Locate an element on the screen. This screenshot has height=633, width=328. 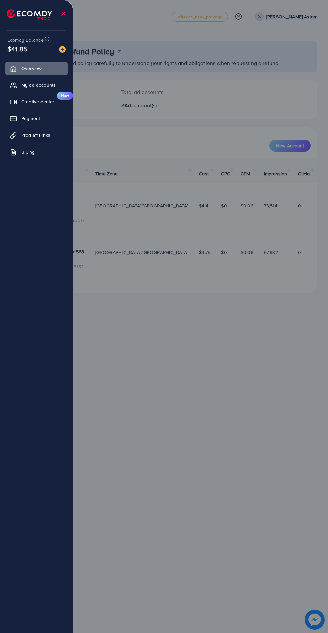
span: New is located at coordinates (65, 96).